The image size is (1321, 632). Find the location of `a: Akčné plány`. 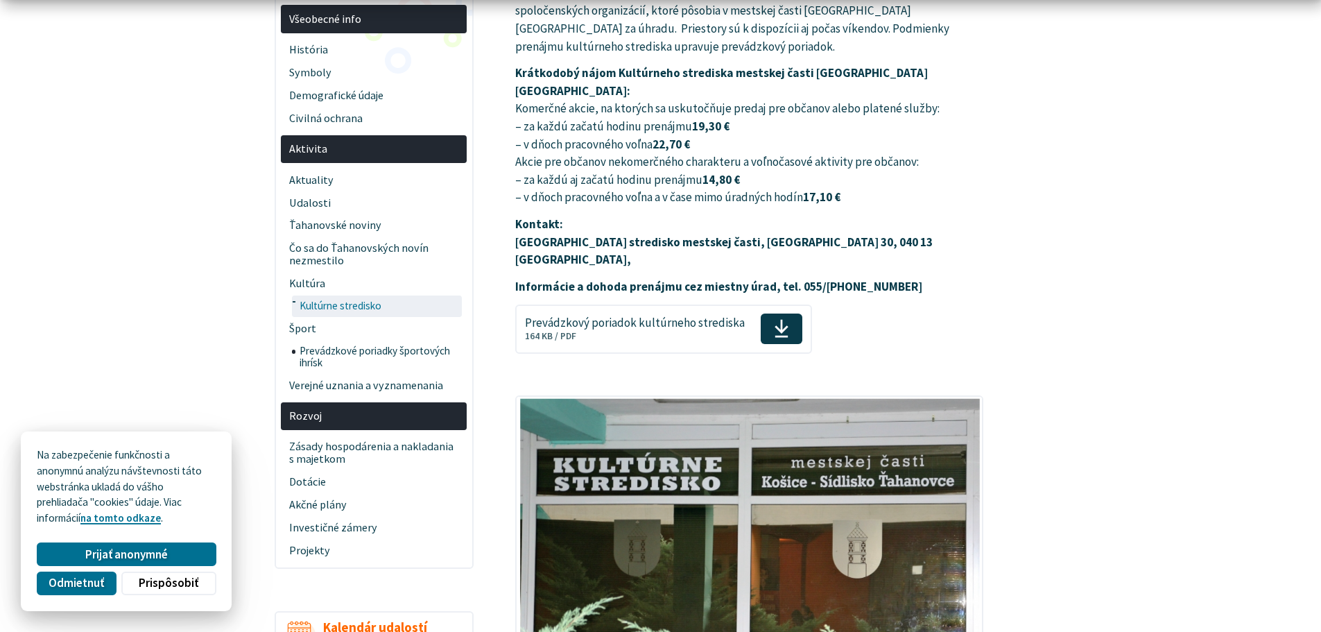

a: Akčné plány is located at coordinates (374, 504).